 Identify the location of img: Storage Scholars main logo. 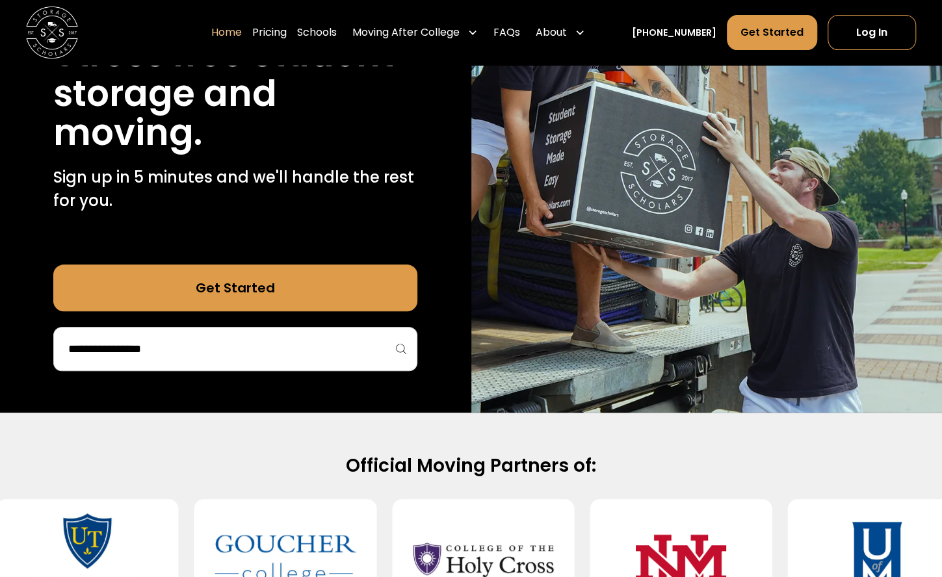
(52, 33).